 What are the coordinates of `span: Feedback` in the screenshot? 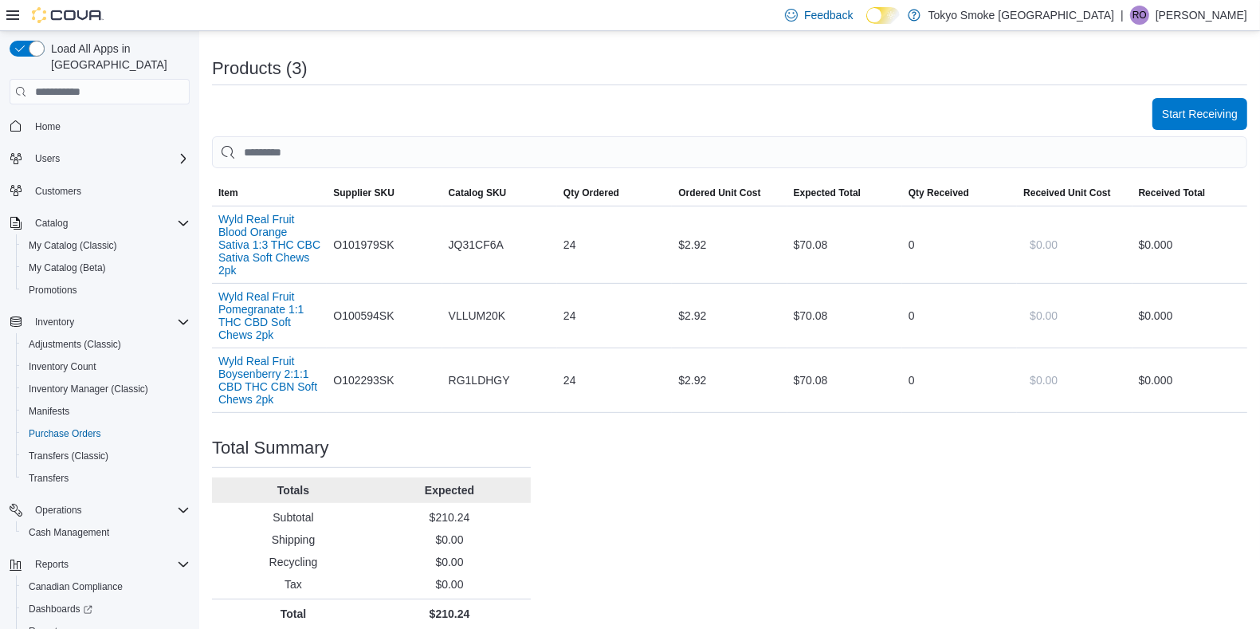 It's located at (828, 15).